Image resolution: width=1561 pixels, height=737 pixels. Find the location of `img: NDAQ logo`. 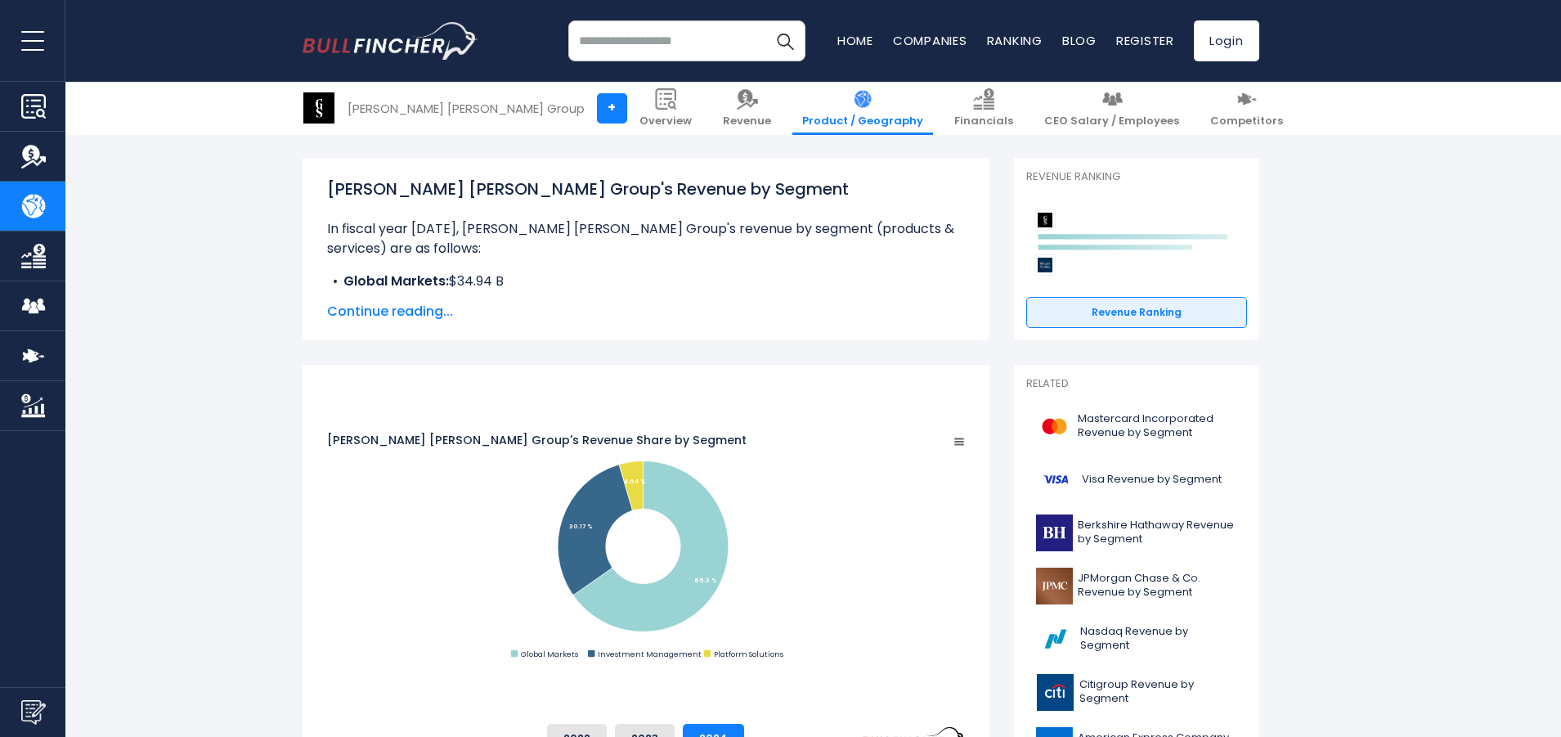

img: NDAQ logo is located at coordinates (1055, 638).